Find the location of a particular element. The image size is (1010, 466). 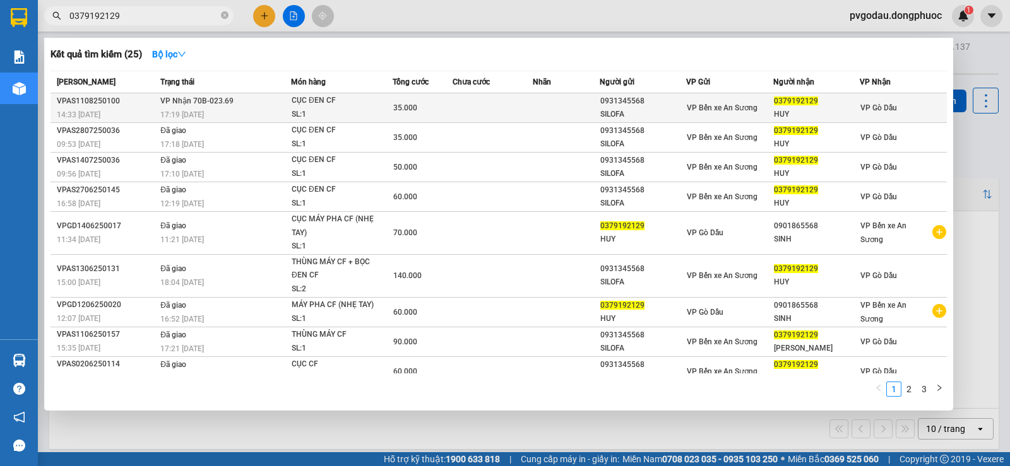

span: message is located at coordinates (19, 446).